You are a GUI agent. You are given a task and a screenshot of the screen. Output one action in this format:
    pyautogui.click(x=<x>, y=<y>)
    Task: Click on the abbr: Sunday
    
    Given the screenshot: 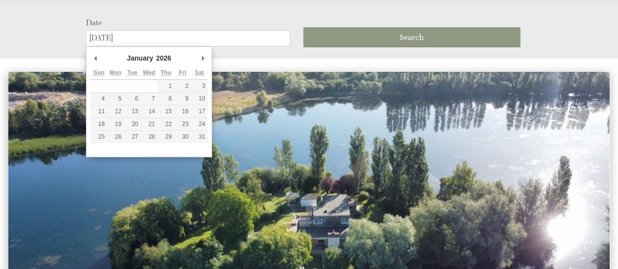 What is the action you would take?
    pyautogui.click(x=99, y=73)
    